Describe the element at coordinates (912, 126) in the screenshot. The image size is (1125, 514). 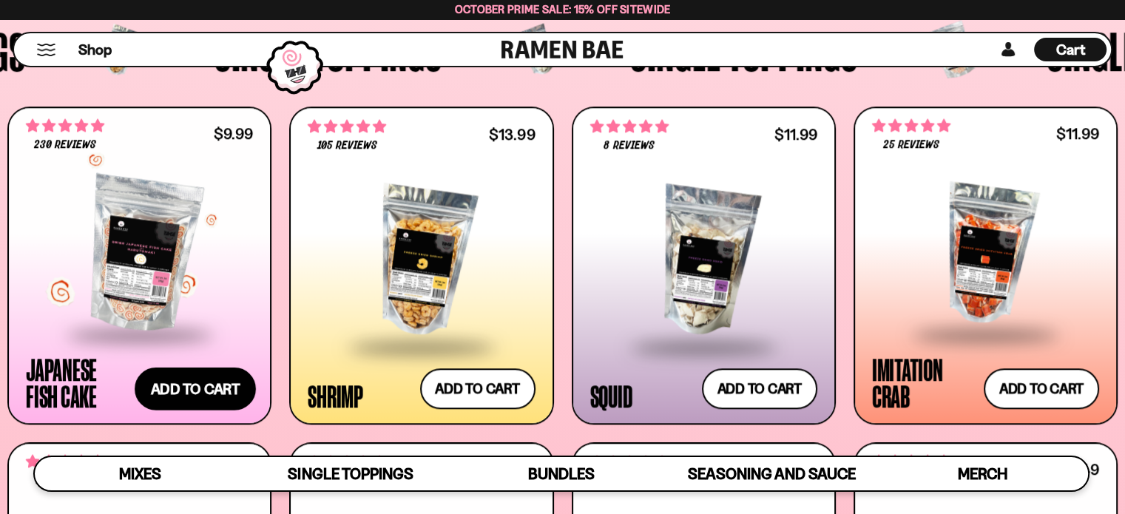
I see `span: 4.88 stars` at that location.